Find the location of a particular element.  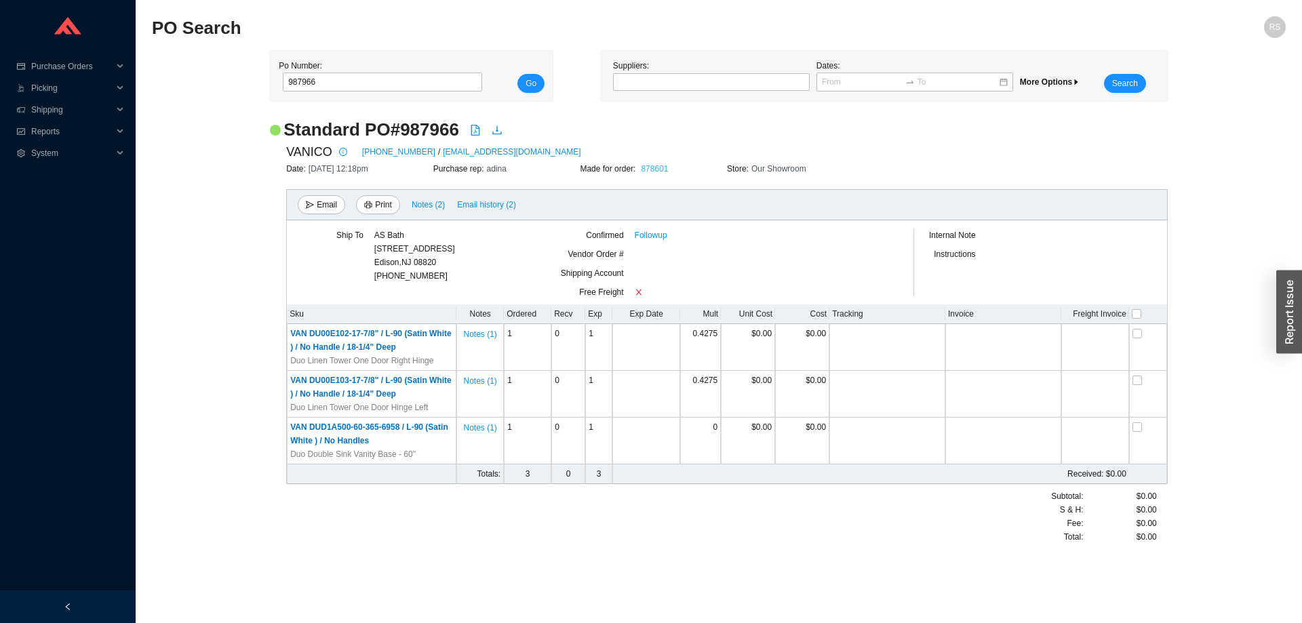

button: printerPrint is located at coordinates (378, 205).